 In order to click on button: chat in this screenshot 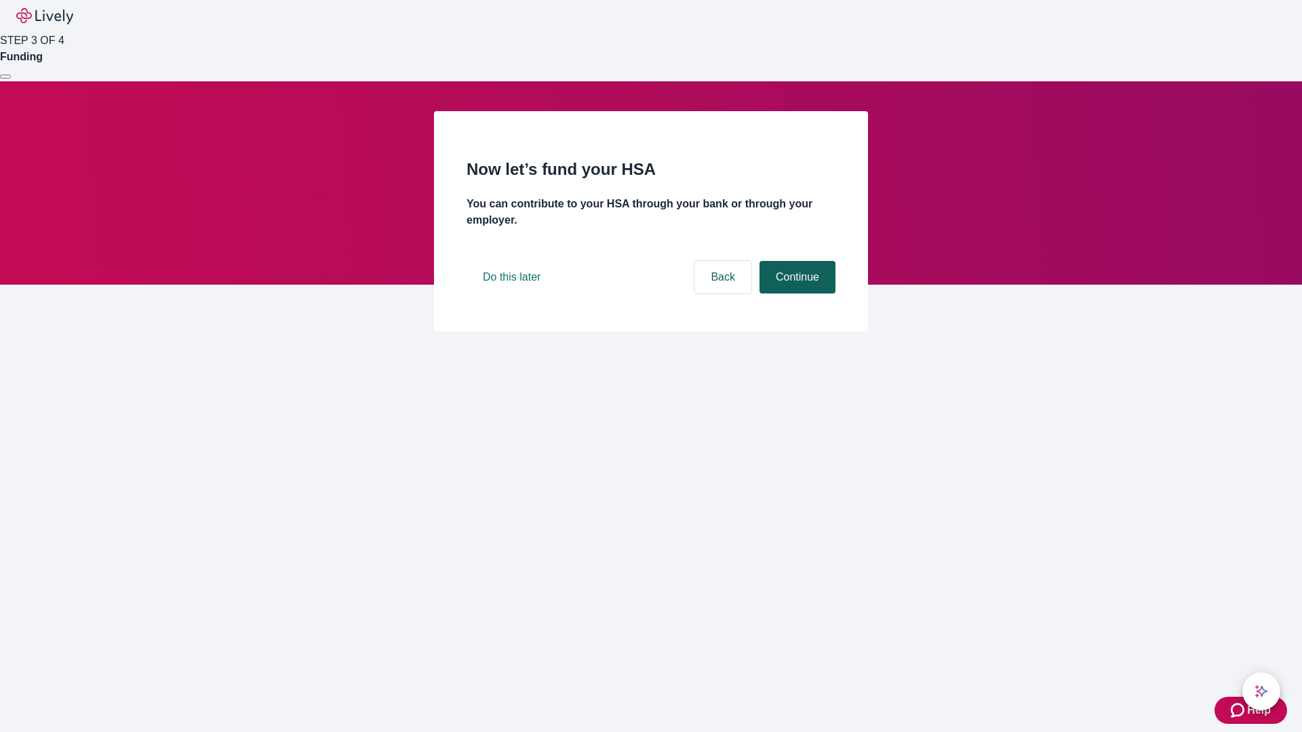, I will do `click(1261, 692)`.